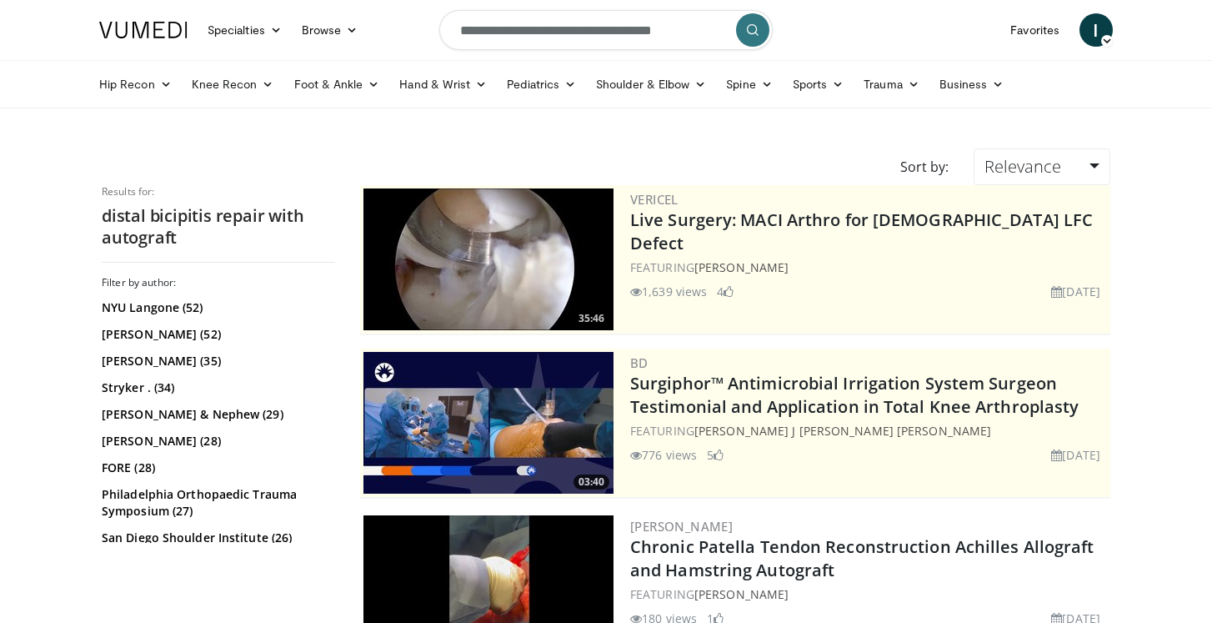 The height and width of the screenshot is (623, 1212). Describe the element at coordinates (216, 308) in the screenshot. I see `a: NYU Langone (52)` at that location.